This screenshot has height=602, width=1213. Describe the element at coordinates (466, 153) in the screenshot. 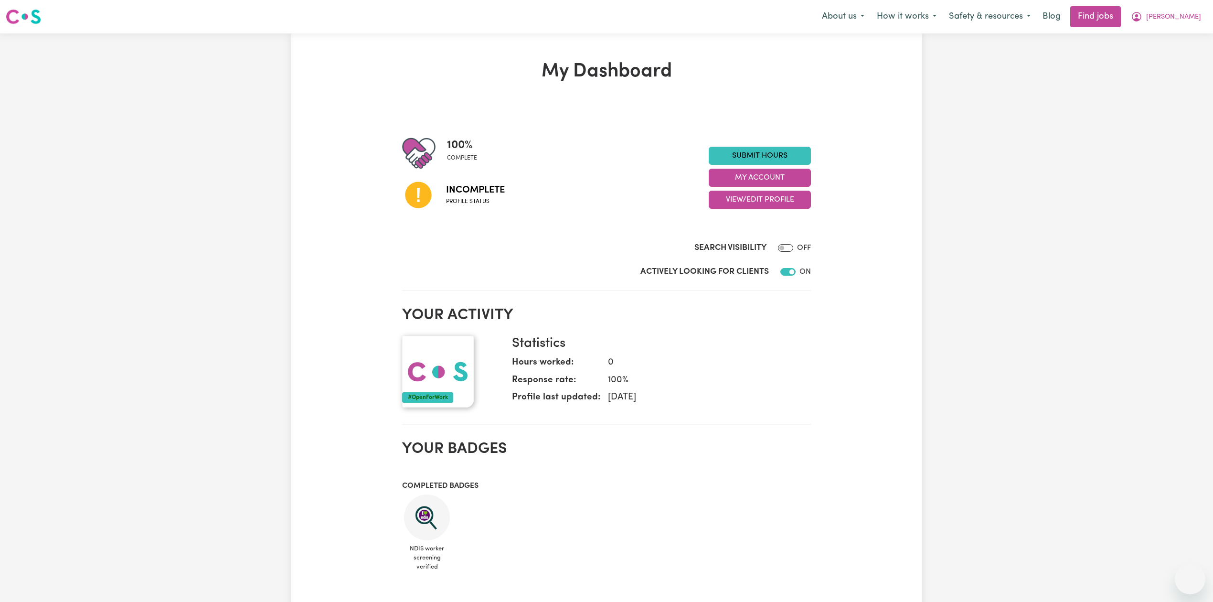

I see `div: Profile completeness: 100%` at that location.